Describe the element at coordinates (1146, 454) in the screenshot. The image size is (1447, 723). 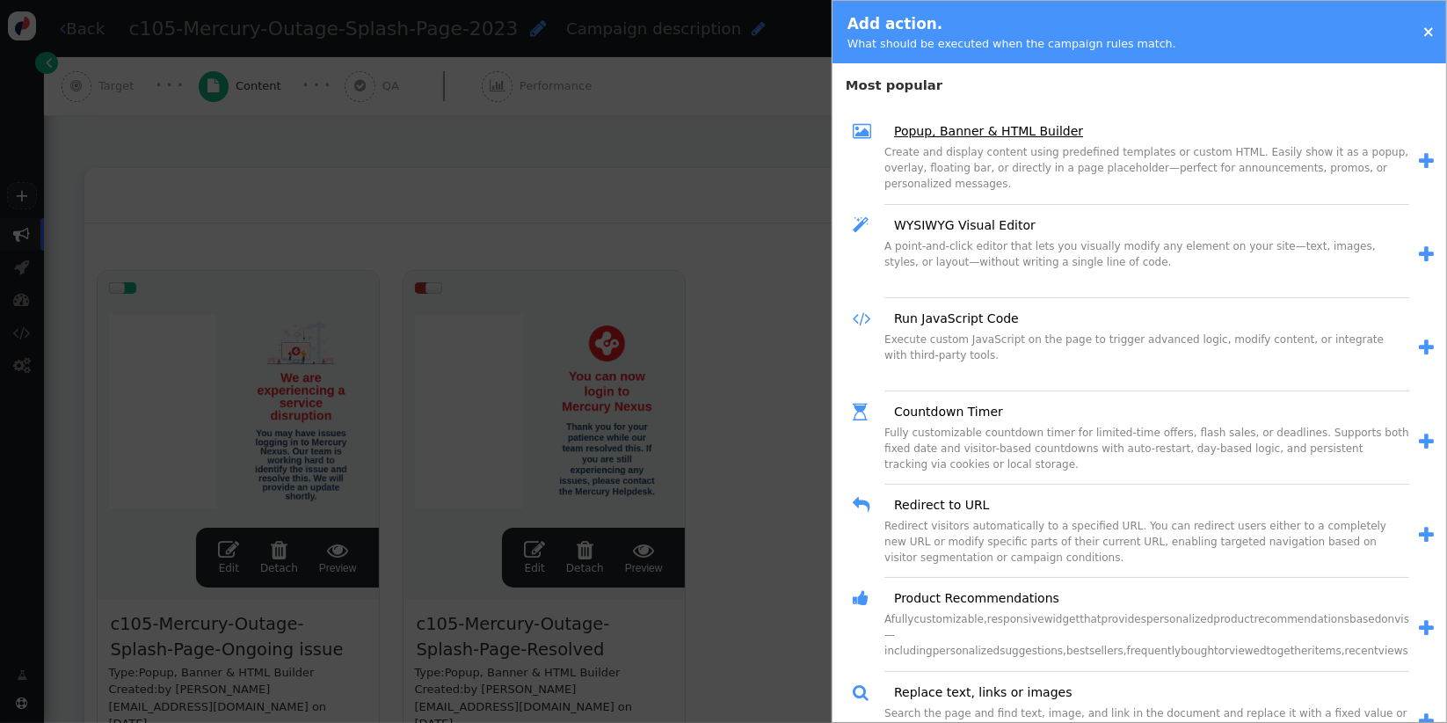
I see `div: Fully customizable countdown timer for limited-time offers, flash sales, or deadlines. Supports b...` at that location.